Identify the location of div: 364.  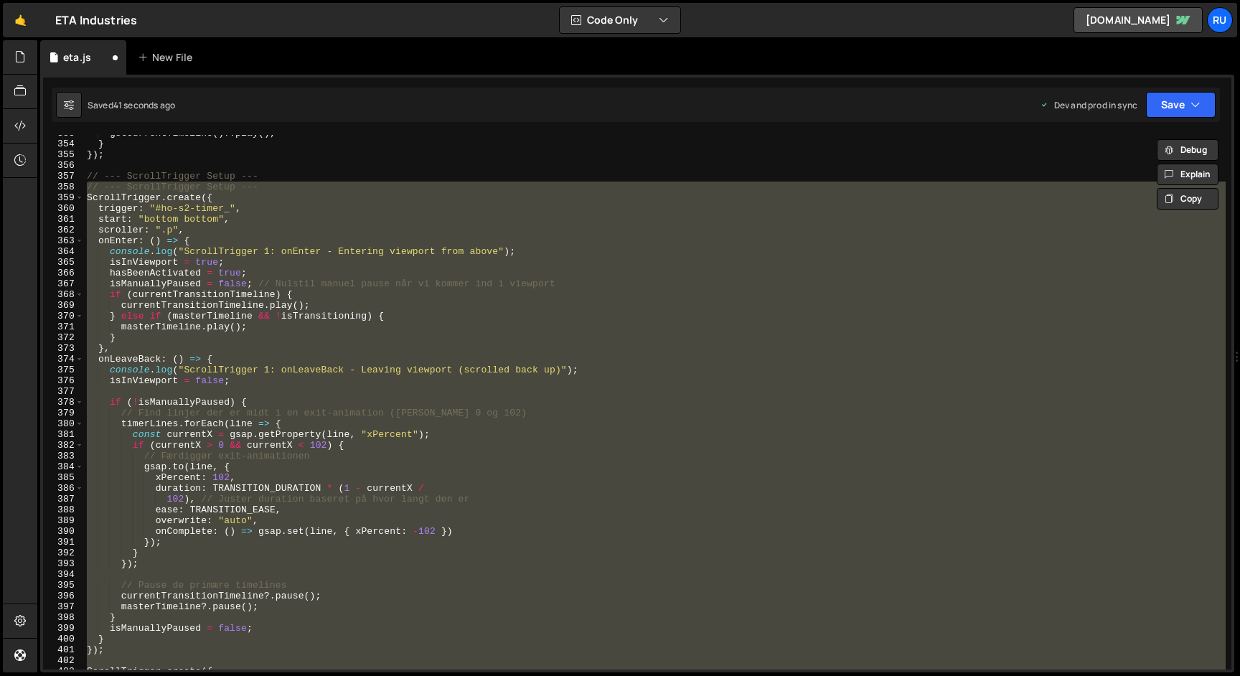
(63, 251).